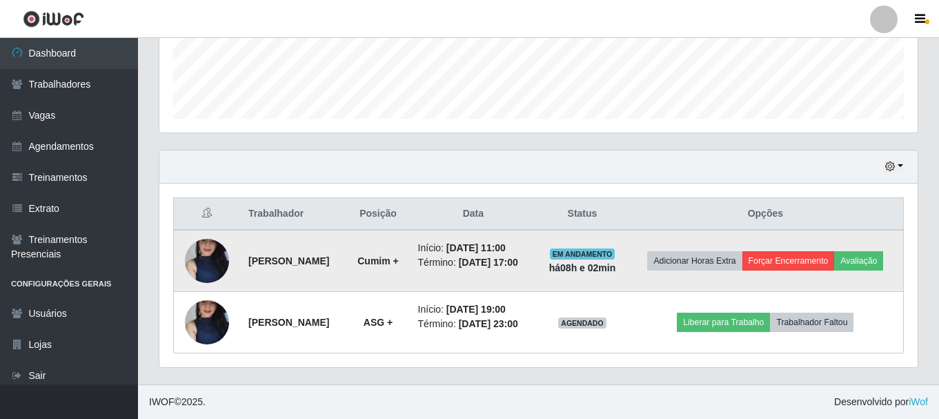 The width and height of the screenshot is (939, 419). Describe the element at coordinates (918, 402) in the screenshot. I see `a: iWof` at that location.